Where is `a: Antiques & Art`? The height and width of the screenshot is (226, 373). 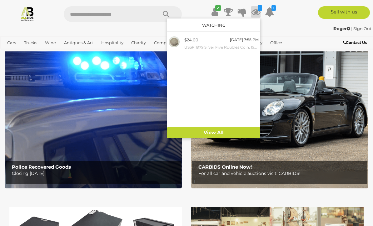
a: Antiques & Art is located at coordinates (79, 43).